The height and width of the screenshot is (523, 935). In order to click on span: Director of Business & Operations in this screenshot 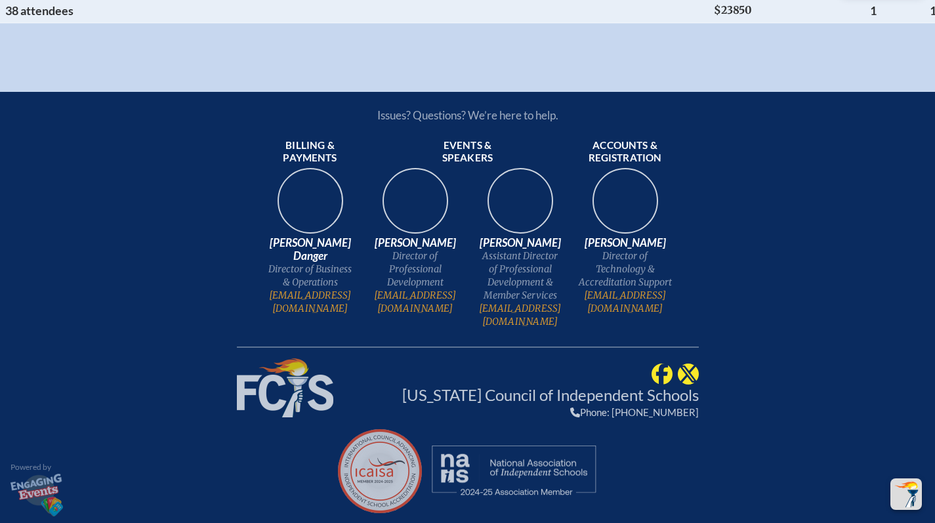, I will do `click(310, 276)`.